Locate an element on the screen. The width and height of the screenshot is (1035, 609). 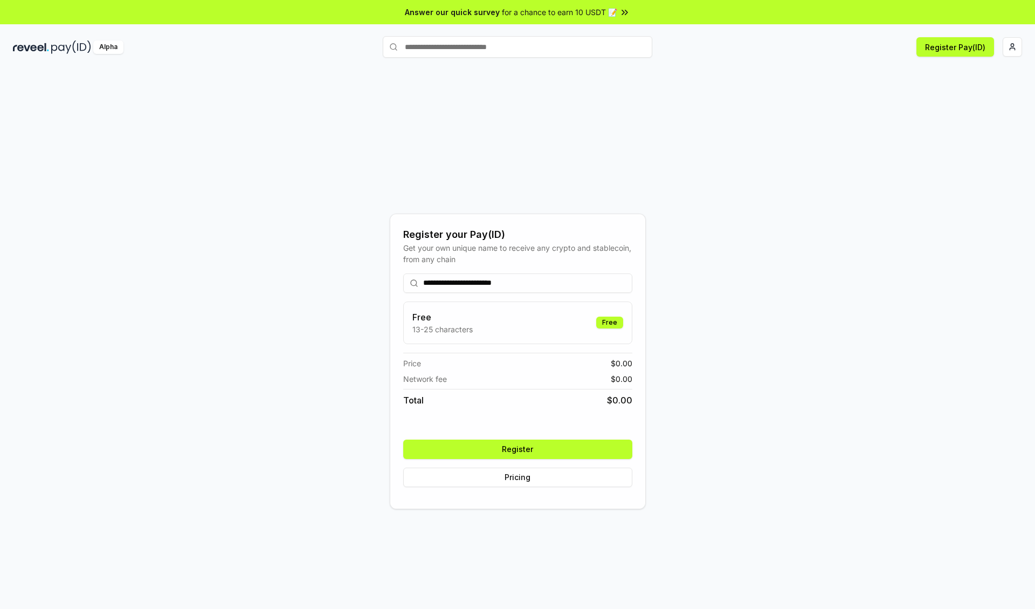
span: Answer our quick survey is located at coordinates (452, 12).